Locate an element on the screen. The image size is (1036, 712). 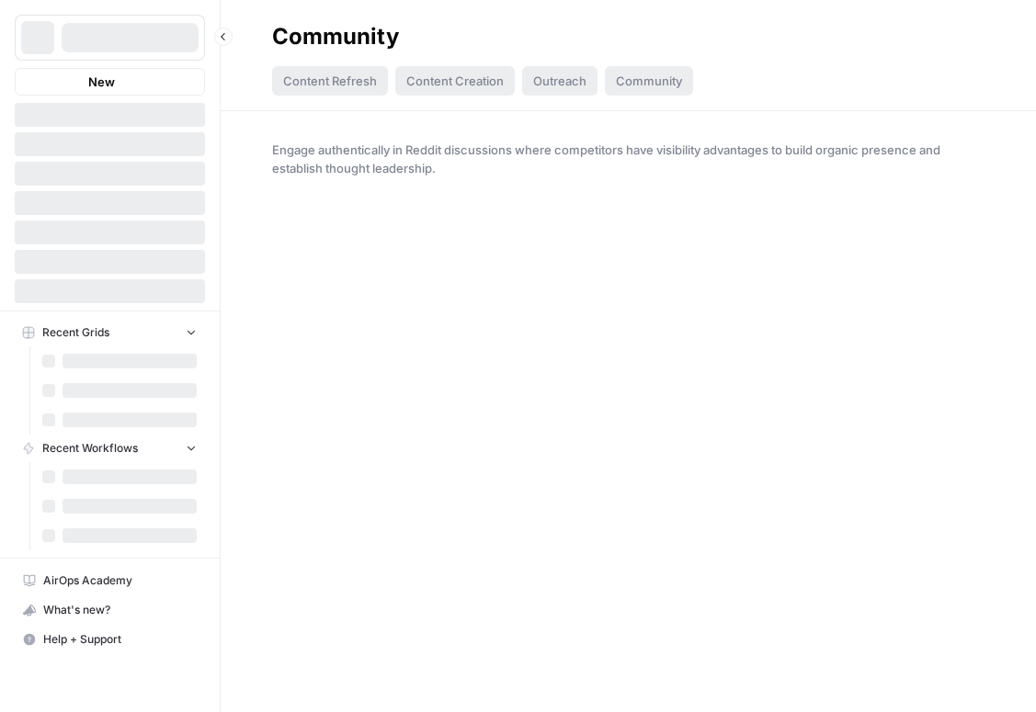
div: Content Creation is located at coordinates (455, 81).